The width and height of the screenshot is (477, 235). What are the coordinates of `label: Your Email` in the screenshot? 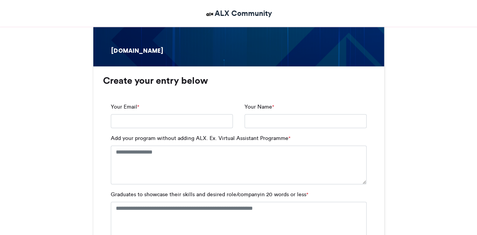 It's located at (125, 107).